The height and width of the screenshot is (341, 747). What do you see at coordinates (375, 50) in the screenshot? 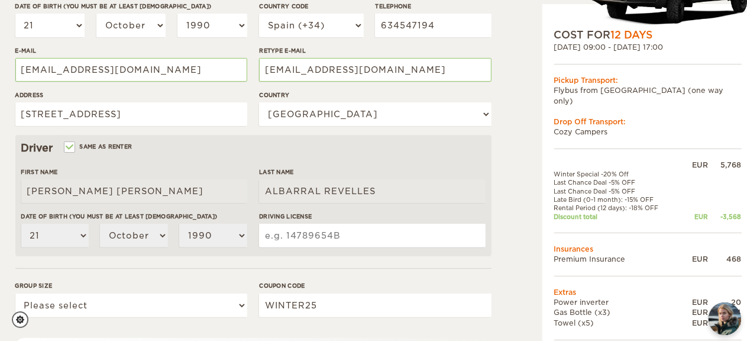
I see `label: Retype E-mail` at bounding box center [375, 50].